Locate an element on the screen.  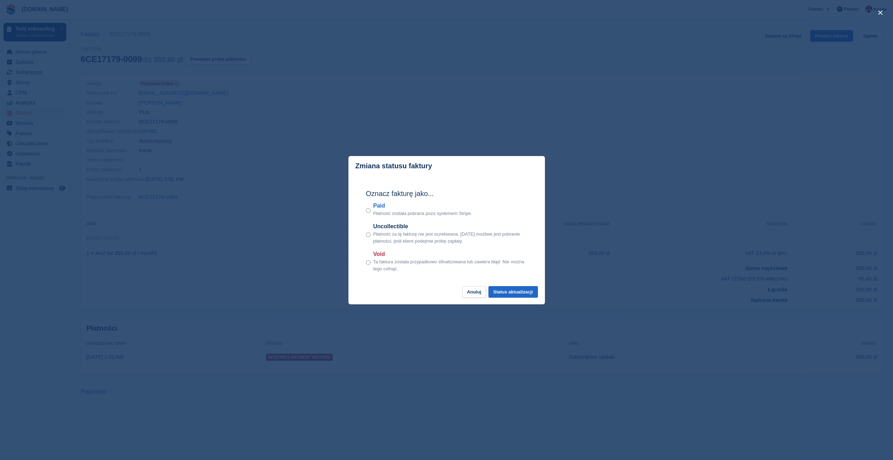
label: Uncollectible is located at coordinates (450, 227).